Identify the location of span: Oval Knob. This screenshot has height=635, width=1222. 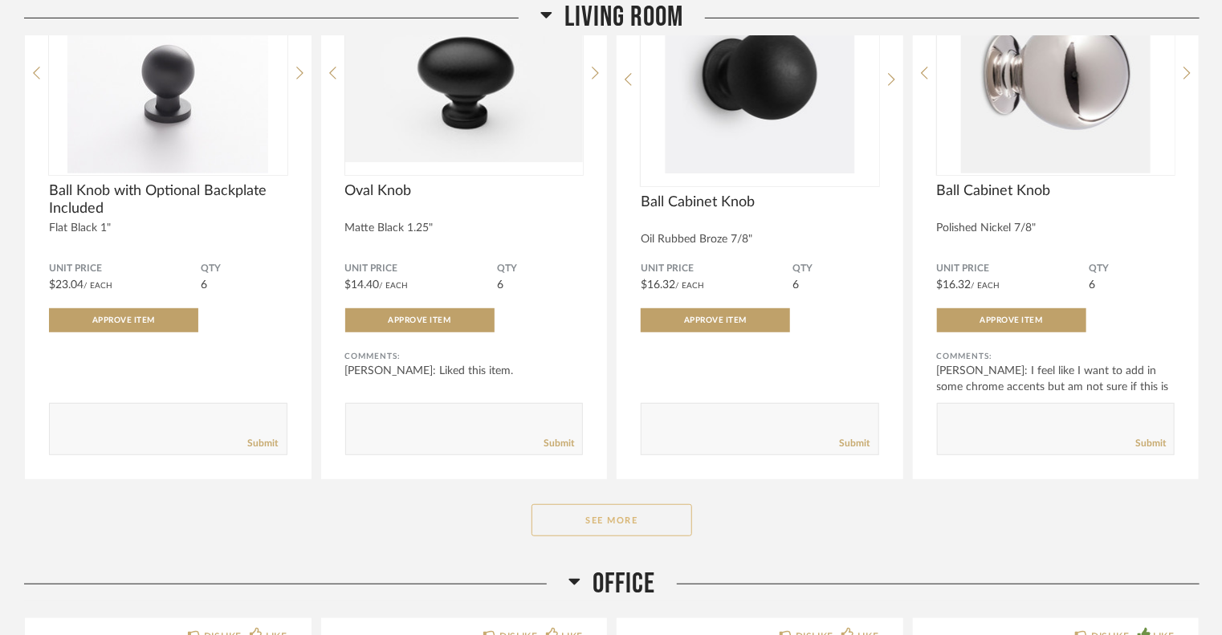
(464, 191).